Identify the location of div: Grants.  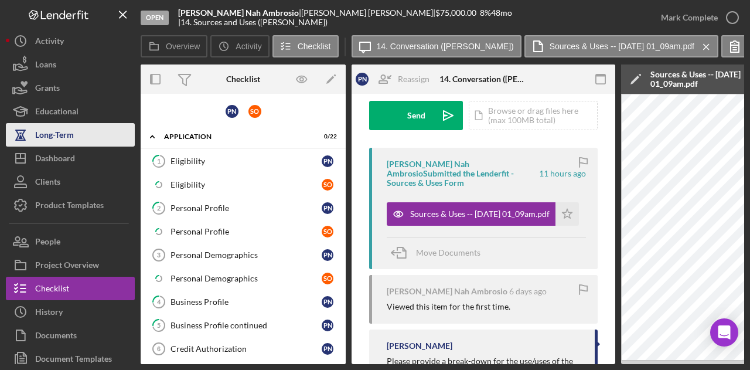
(47, 89).